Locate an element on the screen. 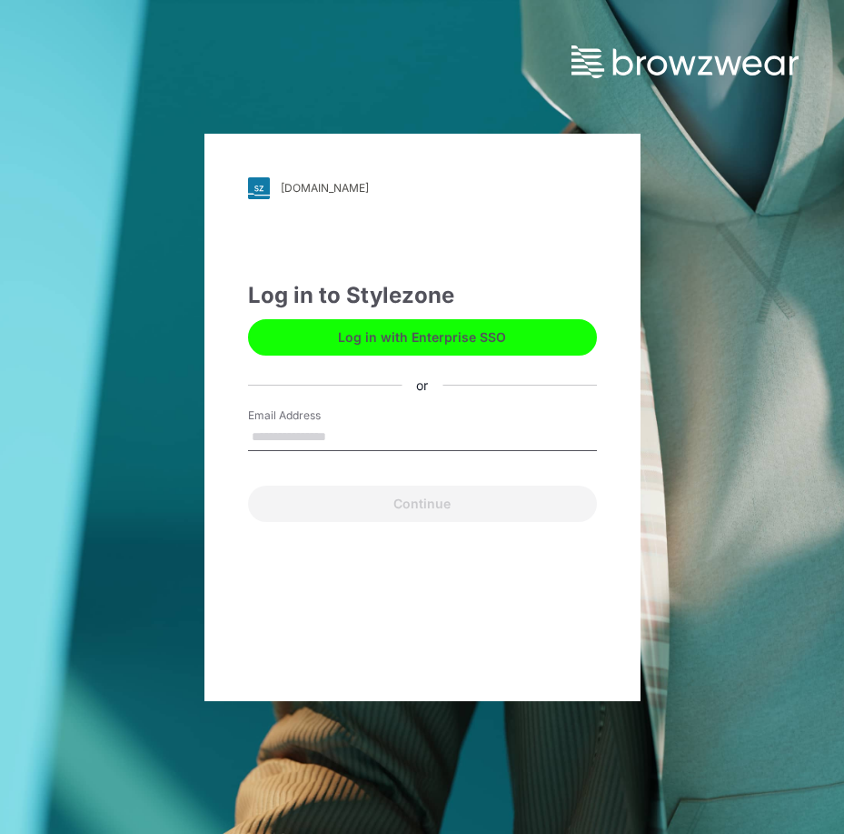 The height and width of the screenshot is (834, 844). label: Email Address is located at coordinates (312, 415).